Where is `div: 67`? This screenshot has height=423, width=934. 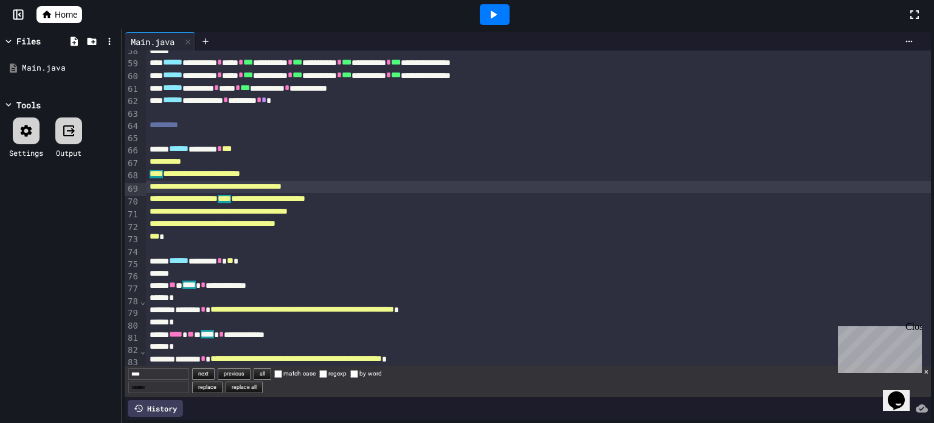
div: 67 is located at coordinates (132, 164).